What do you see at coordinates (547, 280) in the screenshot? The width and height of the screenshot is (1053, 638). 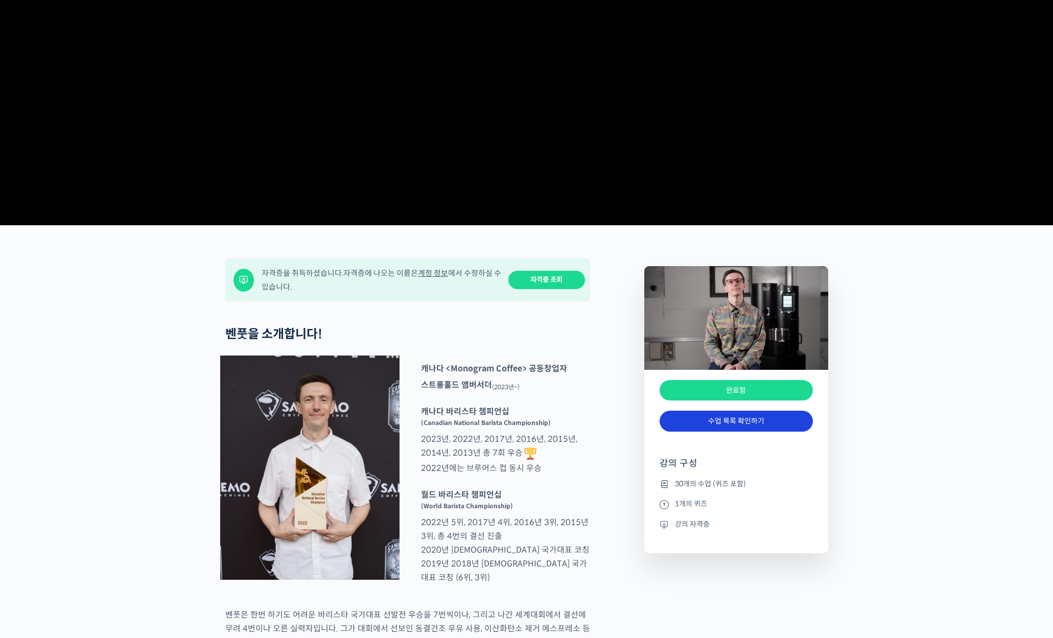 I see `a: 자격증 조회` at bounding box center [547, 280].